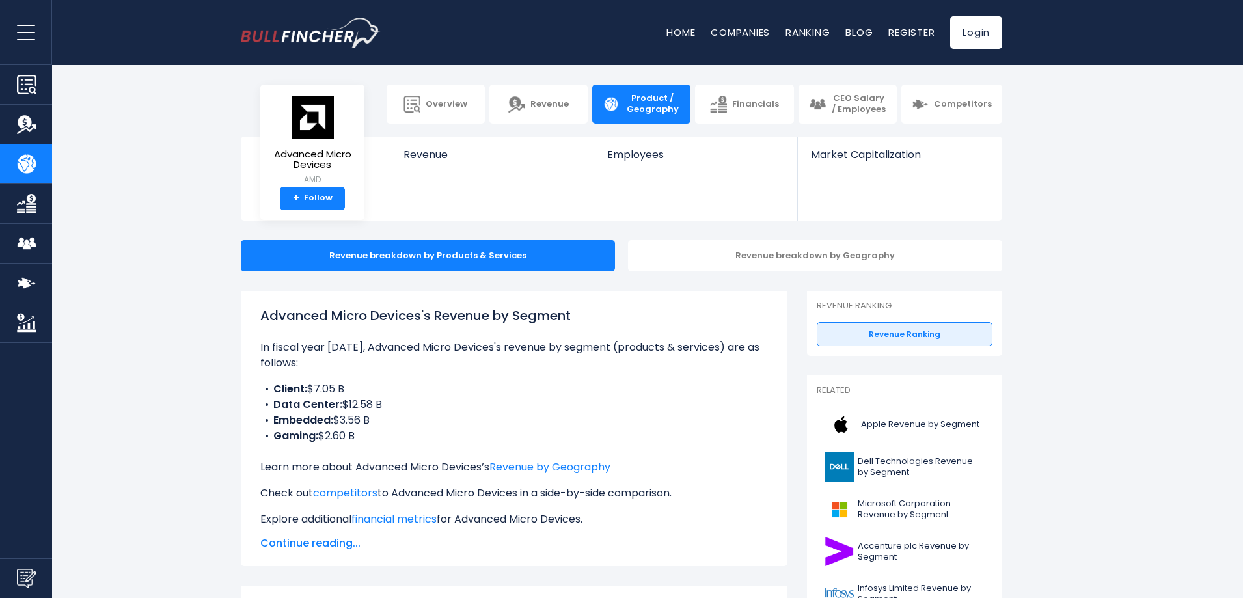 The image size is (1243, 598). I want to click on li: $7.05 B, so click(514, 389).